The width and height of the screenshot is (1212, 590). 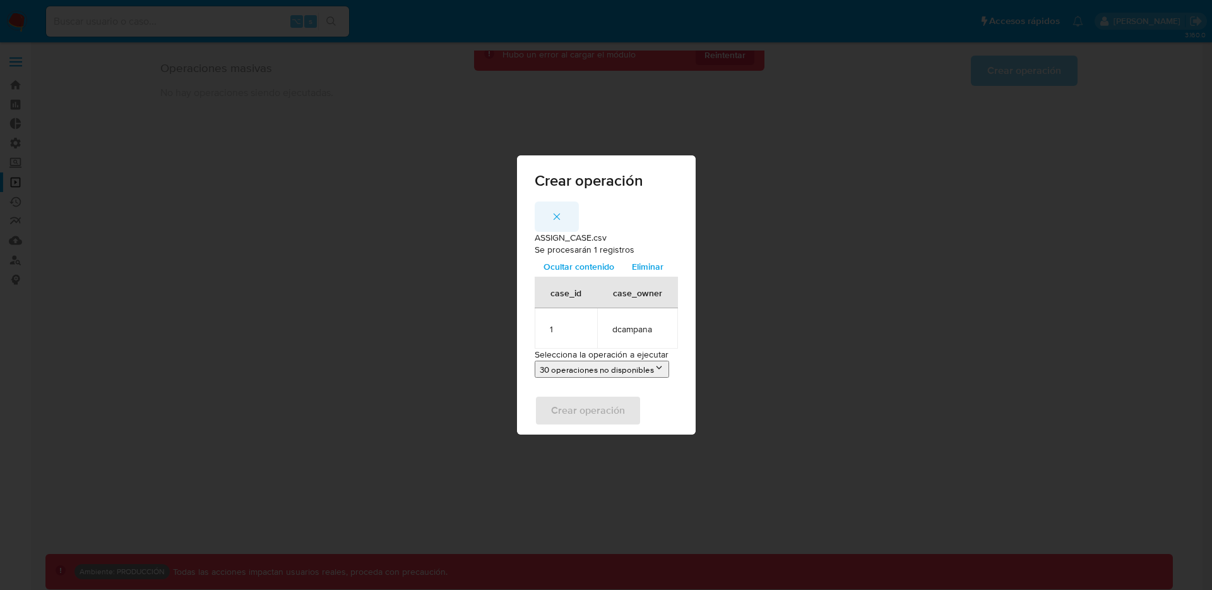 I want to click on span: 1, so click(x=566, y=329).